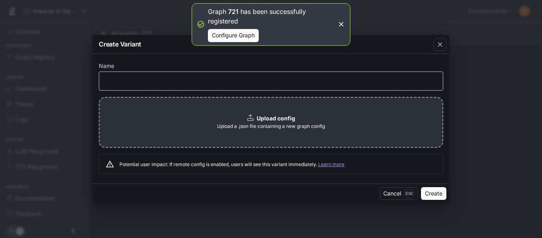  I want to click on span: Upload a .json file containing a new graph config, so click(271, 126).